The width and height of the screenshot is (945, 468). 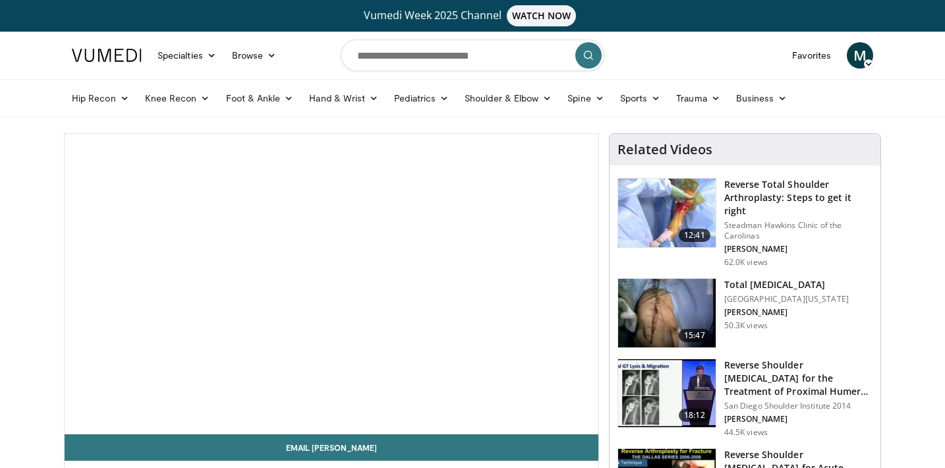 What do you see at coordinates (254, 55) in the screenshot?
I see `a: Browse` at bounding box center [254, 55].